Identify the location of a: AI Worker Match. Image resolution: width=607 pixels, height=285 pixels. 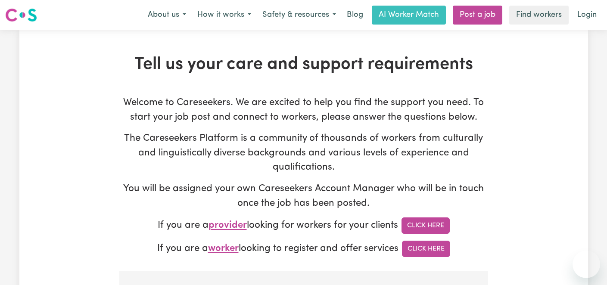
(409, 15).